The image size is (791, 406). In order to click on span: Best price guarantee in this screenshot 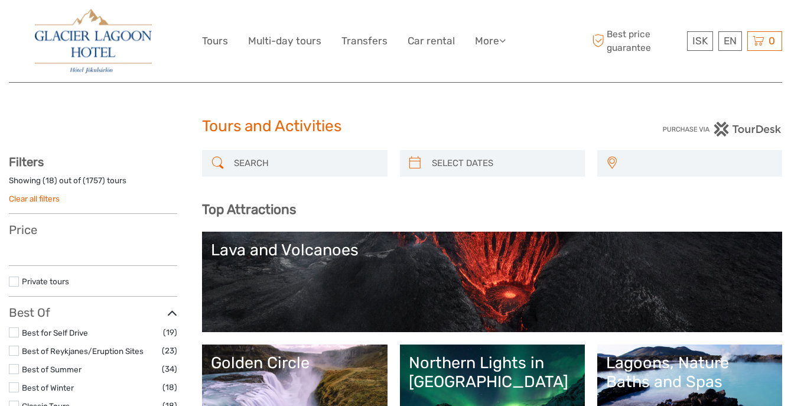, I will do `click(636, 41)`.